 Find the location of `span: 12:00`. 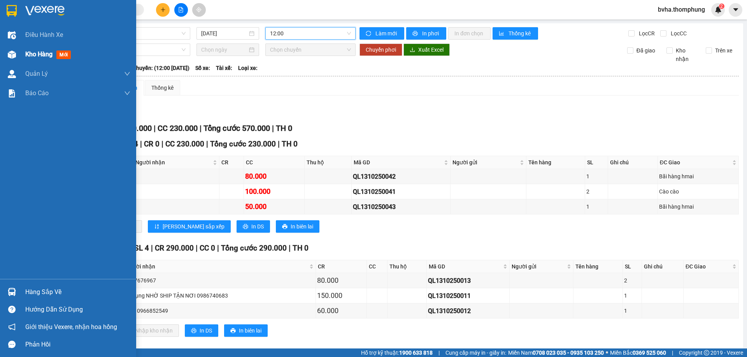

span: 12:00 is located at coordinates (310, 33).